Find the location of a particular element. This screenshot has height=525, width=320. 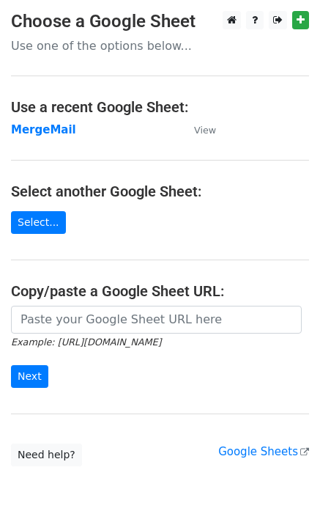

a: Need help? is located at coordinates (46, 454).